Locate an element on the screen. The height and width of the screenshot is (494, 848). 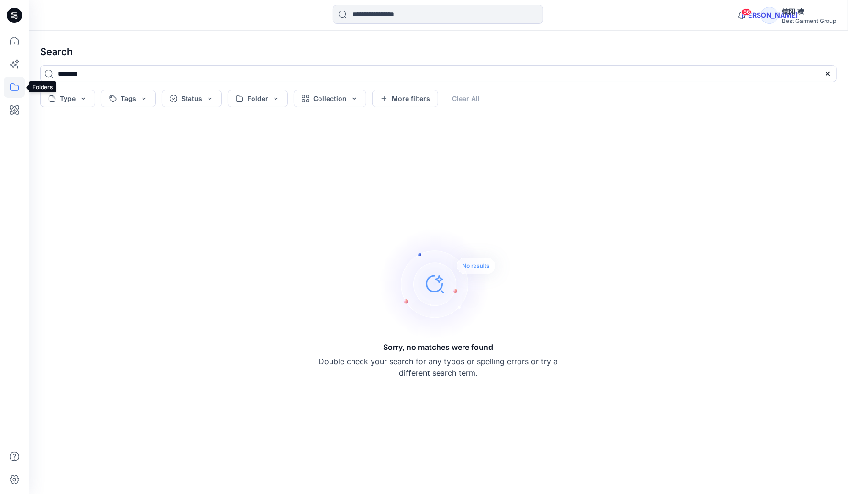
div: 德阳 凌 is located at coordinates (809, 11).